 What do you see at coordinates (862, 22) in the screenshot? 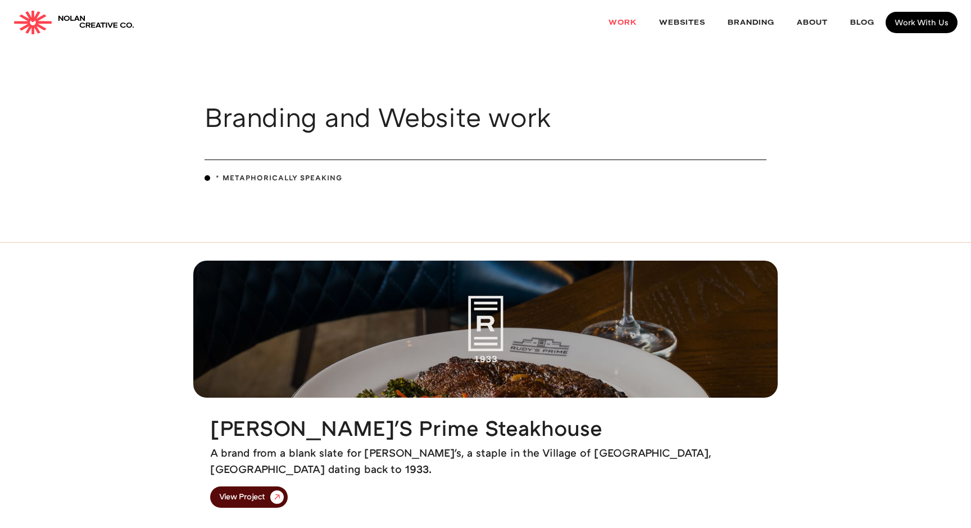
I see `a: Blog` at bounding box center [862, 22].